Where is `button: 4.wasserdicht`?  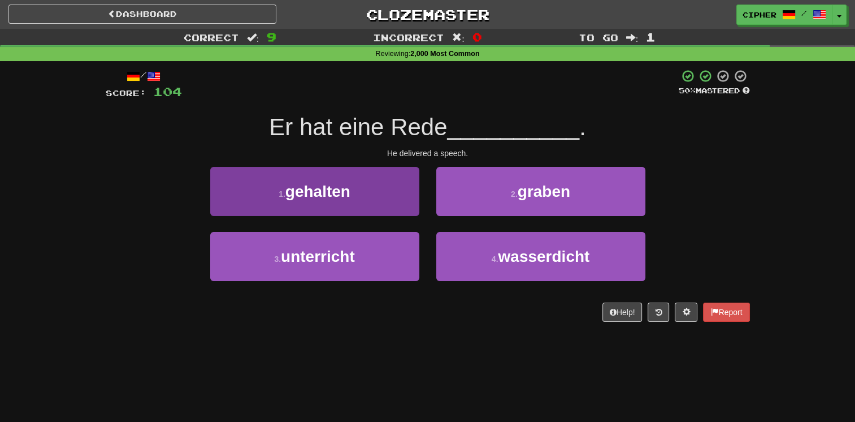
button: 4.wasserdicht is located at coordinates (541, 256).